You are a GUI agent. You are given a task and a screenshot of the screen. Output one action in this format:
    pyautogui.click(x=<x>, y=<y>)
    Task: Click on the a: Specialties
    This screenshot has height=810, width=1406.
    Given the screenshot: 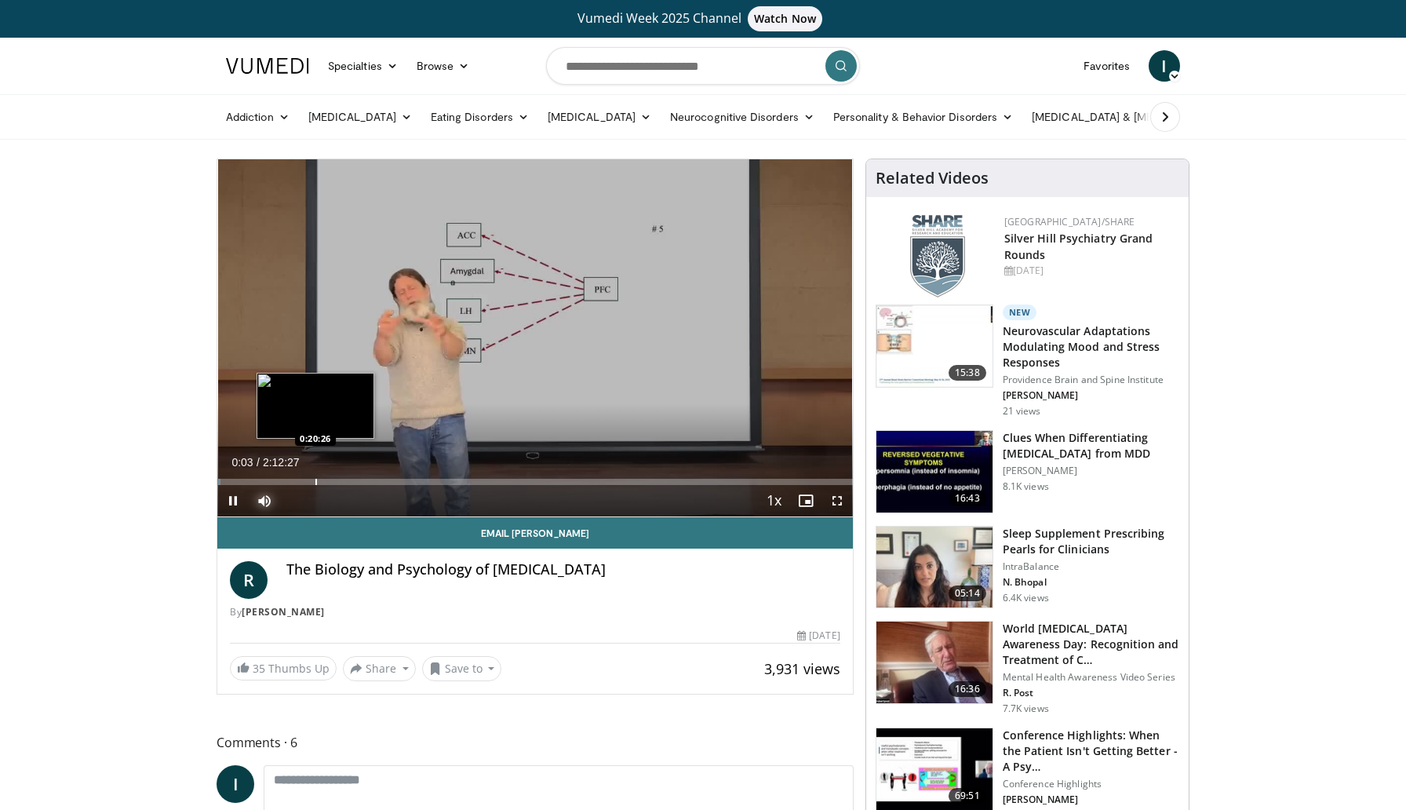 What is the action you would take?
    pyautogui.click(x=362, y=66)
    